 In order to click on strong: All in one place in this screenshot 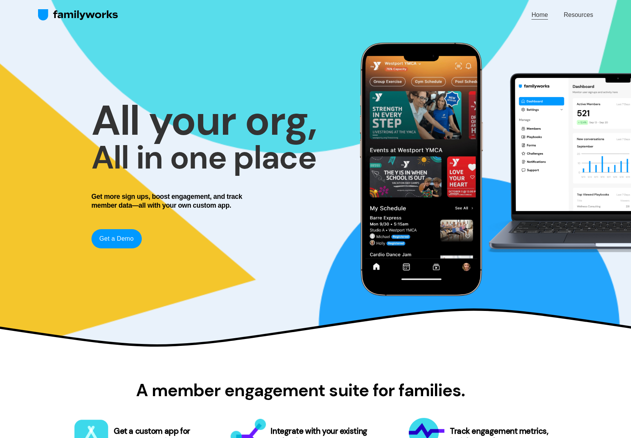, I will do `click(204, 157)`.